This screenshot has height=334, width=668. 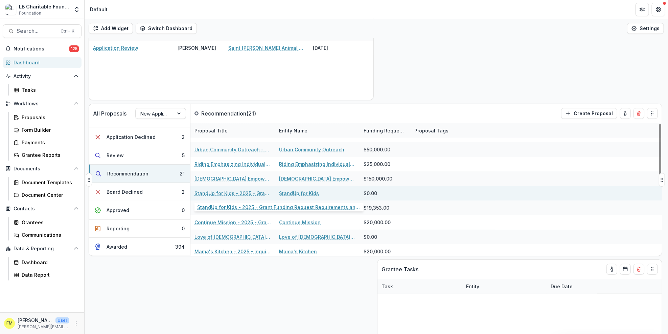 I want to click on a: Healing Waters for Warriors Inc., so click(x=317, y=207).